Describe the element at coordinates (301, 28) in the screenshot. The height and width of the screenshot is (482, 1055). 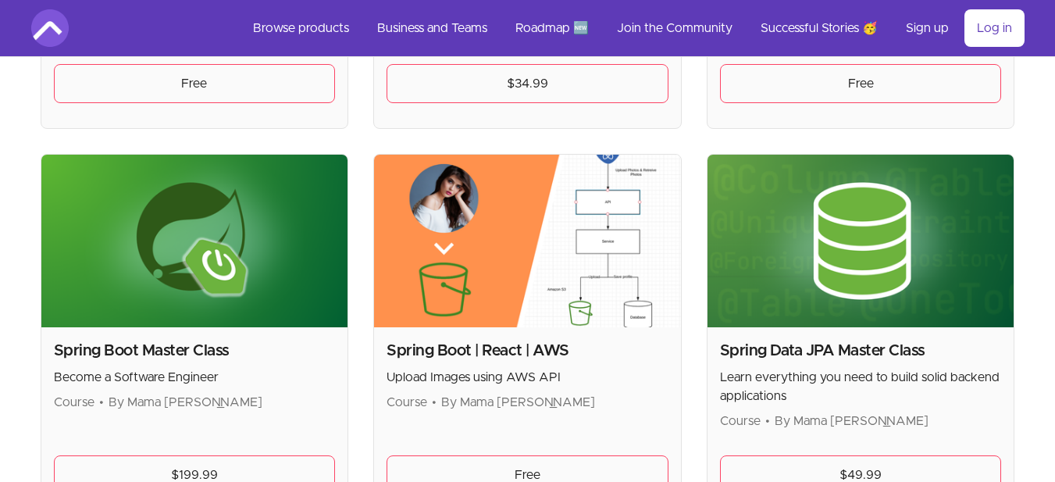
I see `a: Browse products` at that location.